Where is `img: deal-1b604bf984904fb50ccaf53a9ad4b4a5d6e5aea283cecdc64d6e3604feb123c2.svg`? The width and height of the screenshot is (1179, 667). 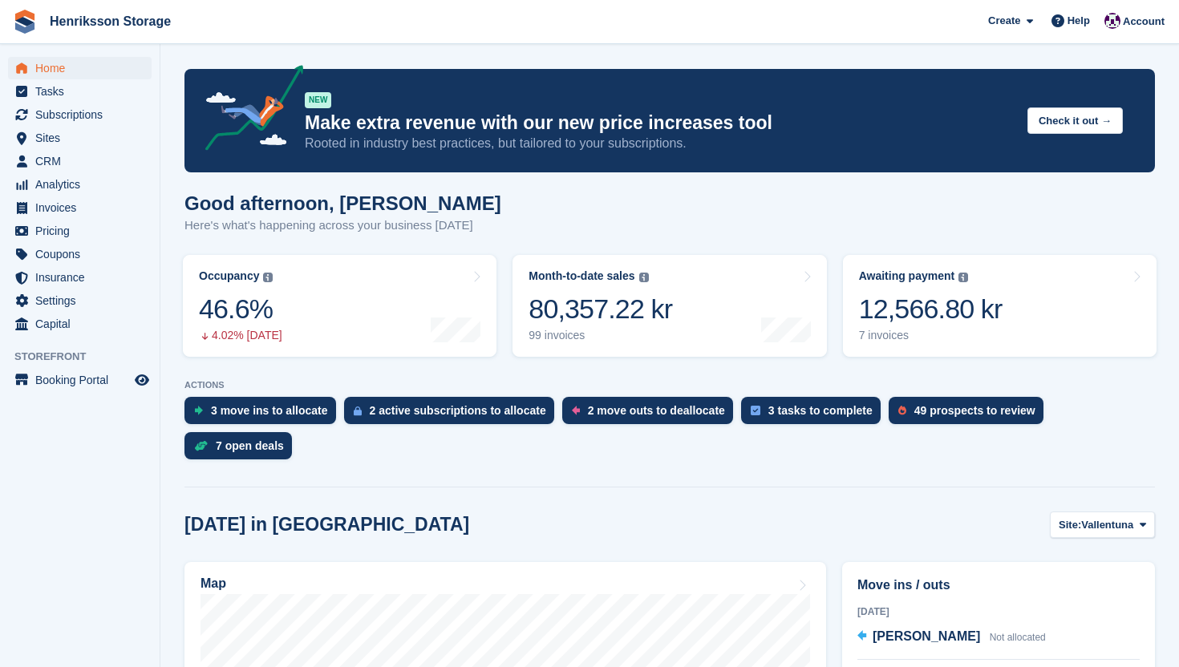 img: deal-1b604bf984904fb50ccaf53a9ad4b4a5d6e5aea283cecdc64d6e3604feb123c2.svg is located at coordinates (201, 446).